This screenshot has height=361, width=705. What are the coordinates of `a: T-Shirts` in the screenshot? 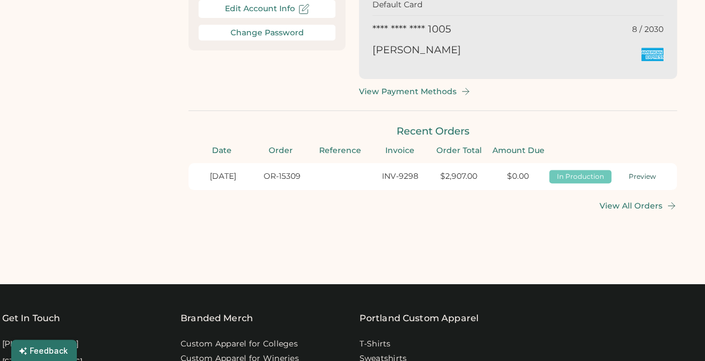 It's located at (375, 345).